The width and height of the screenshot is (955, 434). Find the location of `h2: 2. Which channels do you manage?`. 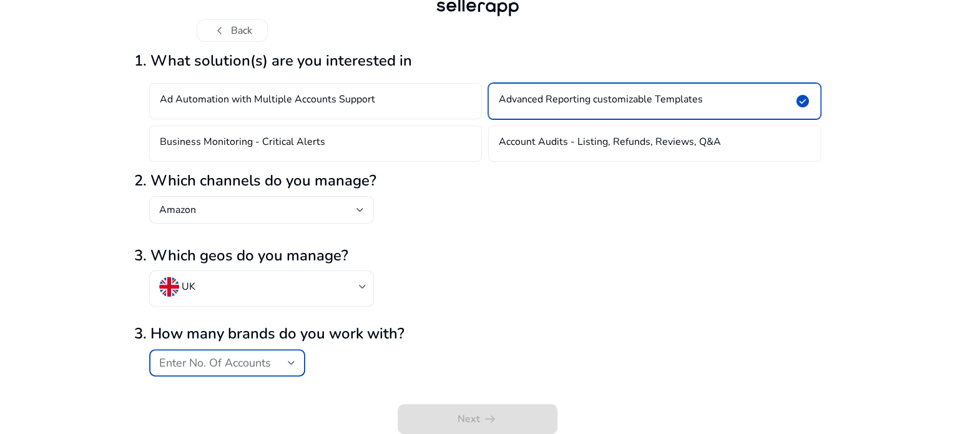

h2: 2. Which channels do you manage? is located at coordinates (477, 180).